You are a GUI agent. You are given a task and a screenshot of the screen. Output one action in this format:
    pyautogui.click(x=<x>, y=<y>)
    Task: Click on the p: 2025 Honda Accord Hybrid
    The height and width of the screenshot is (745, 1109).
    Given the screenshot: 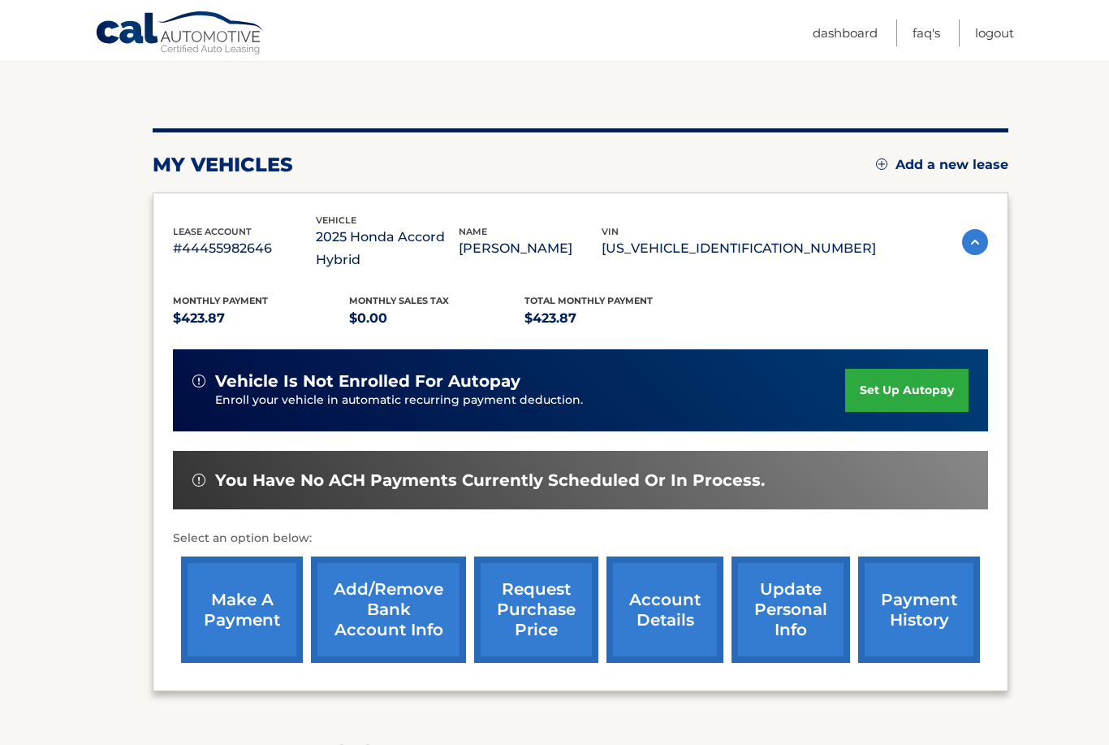 What is the action you would take?
    pyautogui.click(x=387, y=248)
    